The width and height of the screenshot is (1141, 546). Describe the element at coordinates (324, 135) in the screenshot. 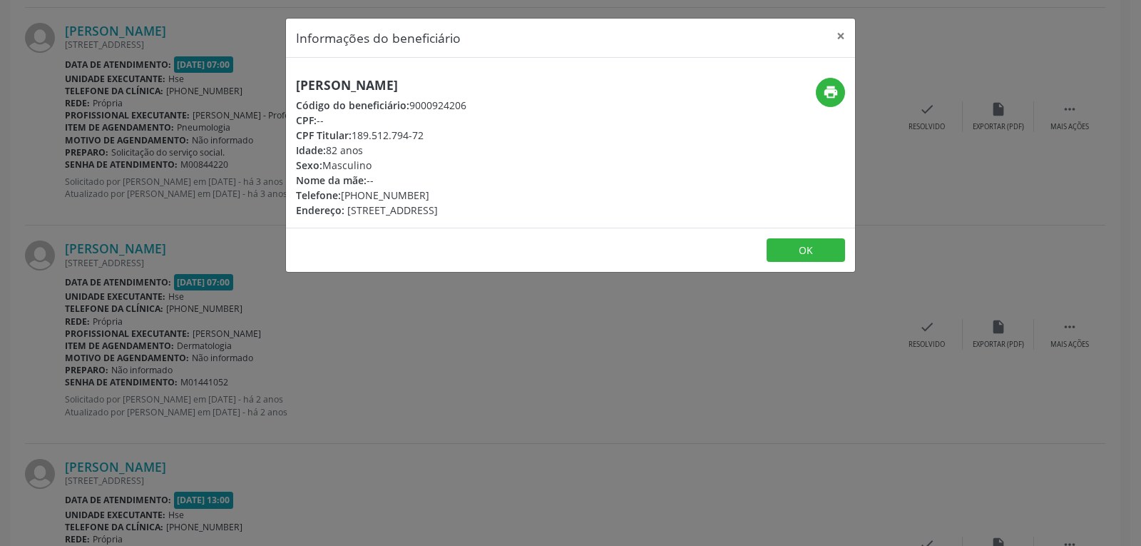

I see `span: CPF Titular:` at that location.